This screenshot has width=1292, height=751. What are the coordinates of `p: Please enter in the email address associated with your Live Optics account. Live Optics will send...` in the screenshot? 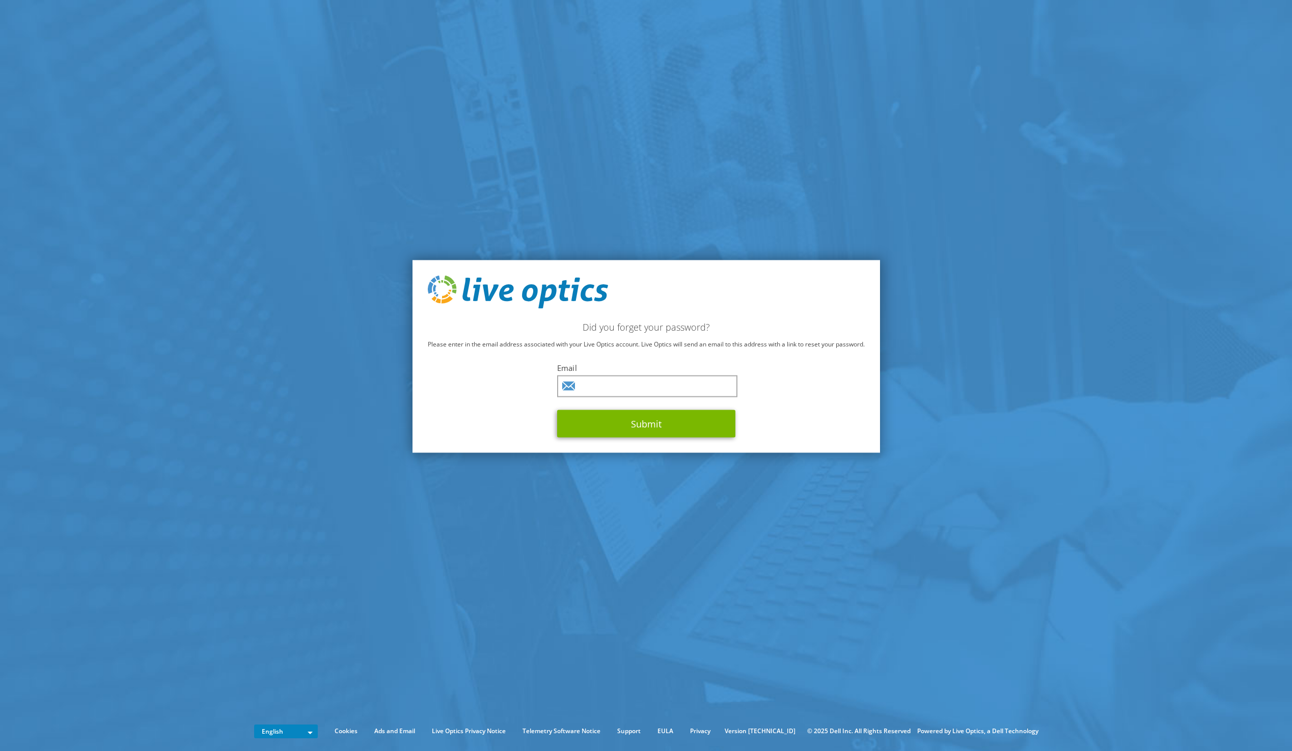 It's located at (646, 344).